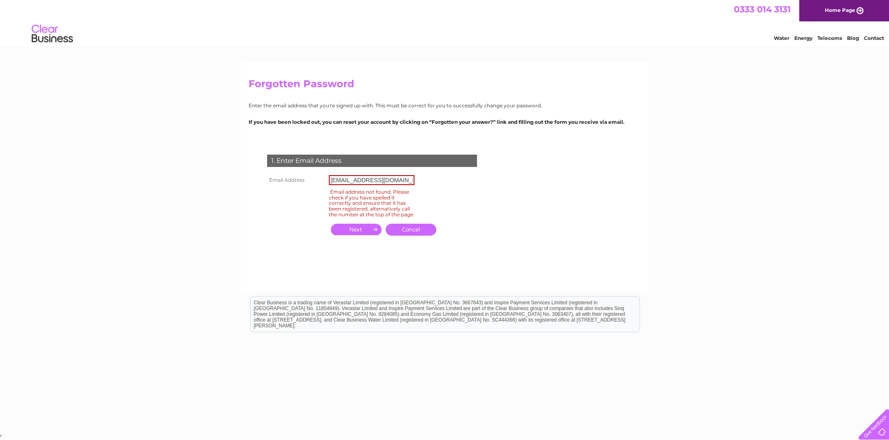 This screenshot has width=889, height=440. I want to click on h2: Forgotten Password, so click(444, 86).